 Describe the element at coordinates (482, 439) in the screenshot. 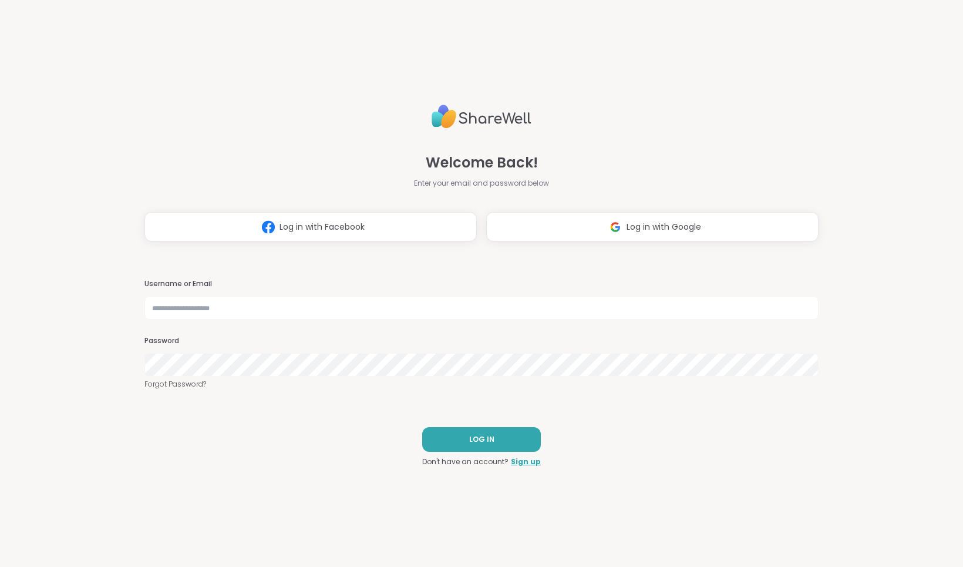

I see `button: LOG IN` at that location.